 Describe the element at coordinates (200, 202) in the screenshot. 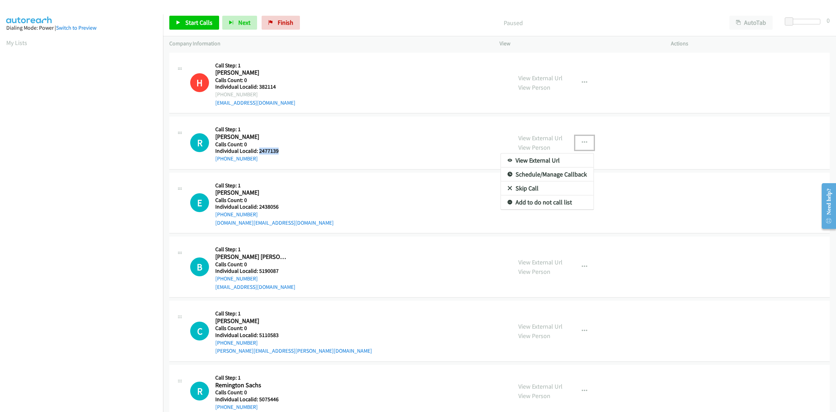

I see `h1: E` at that location.